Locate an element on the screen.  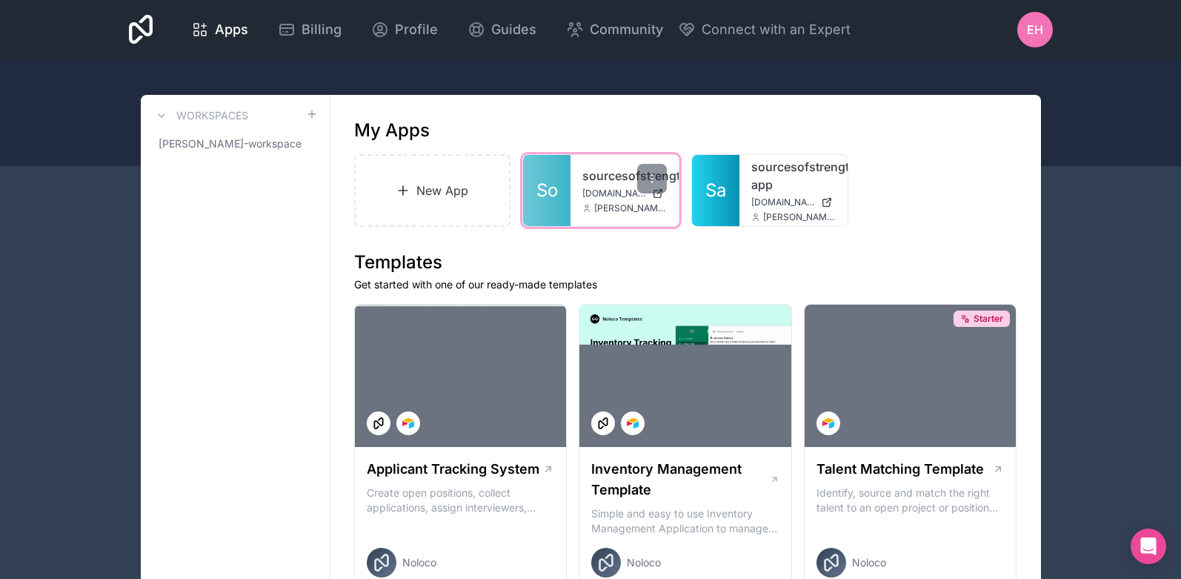
a: sourcesofstrength-app is located at coordinates (794, 176).